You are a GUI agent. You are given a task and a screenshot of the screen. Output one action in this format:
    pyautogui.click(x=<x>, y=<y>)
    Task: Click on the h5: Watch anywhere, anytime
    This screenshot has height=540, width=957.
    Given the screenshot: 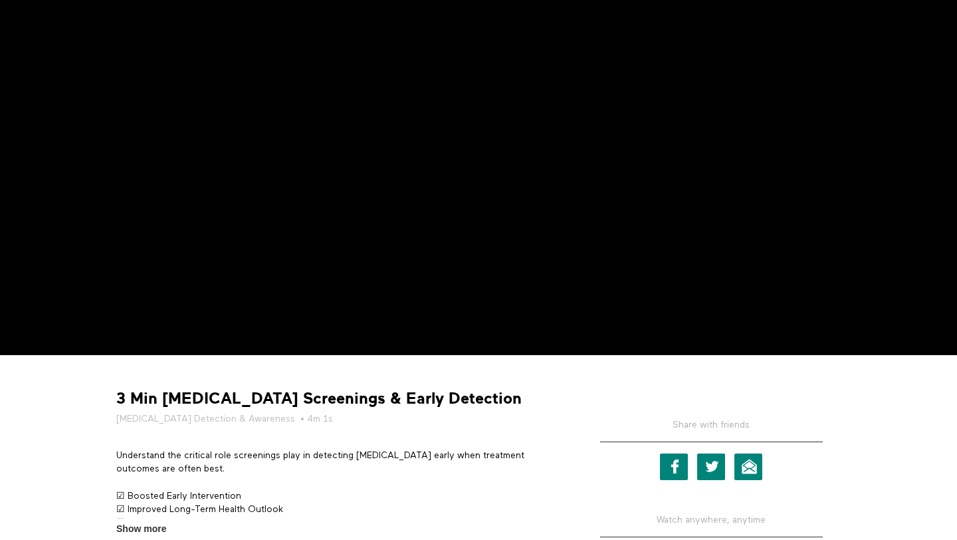 What is the action you would take?
    pyautogui.click(x=711, y=520)
    